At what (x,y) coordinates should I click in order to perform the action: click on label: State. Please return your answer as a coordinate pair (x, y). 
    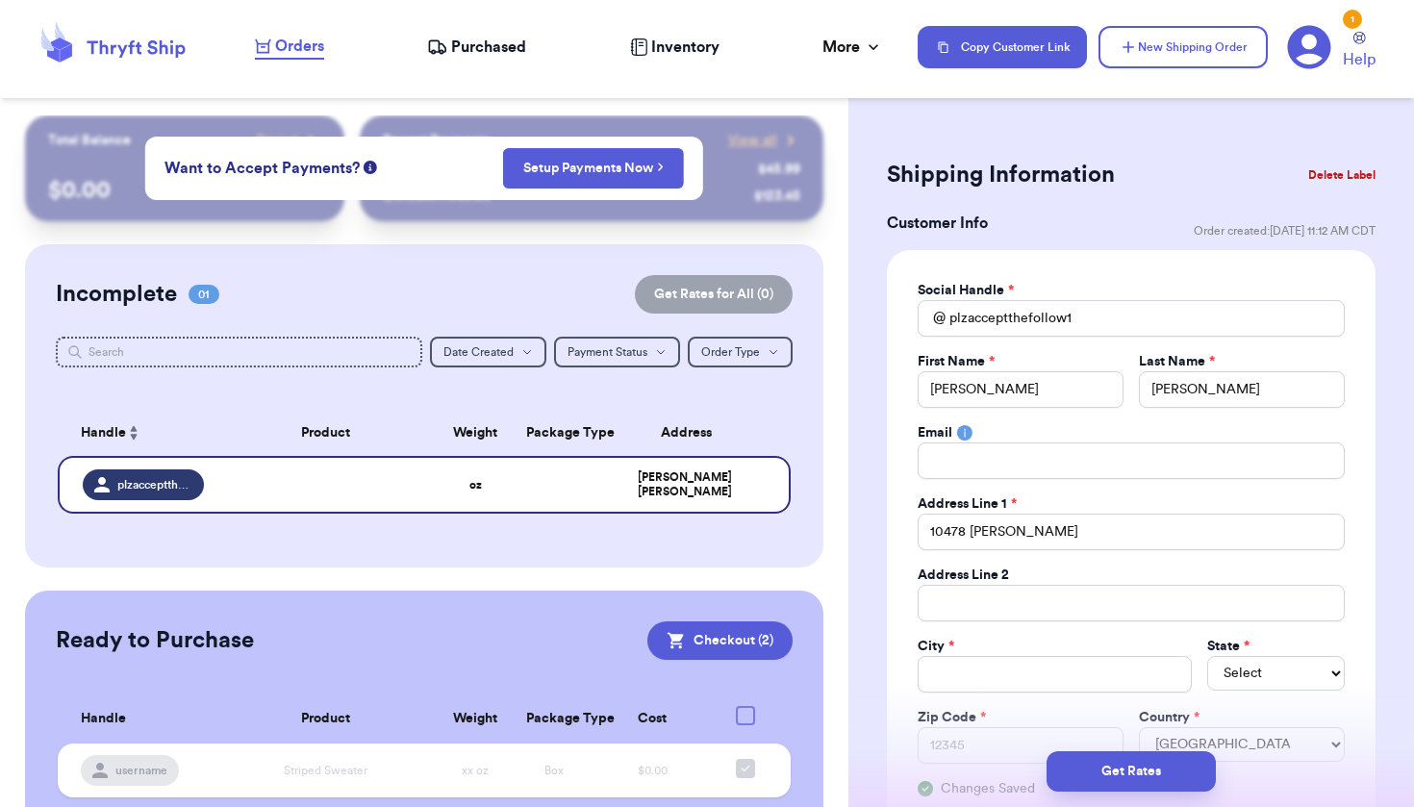
    Looking at the image, I should click on (1229, 647).